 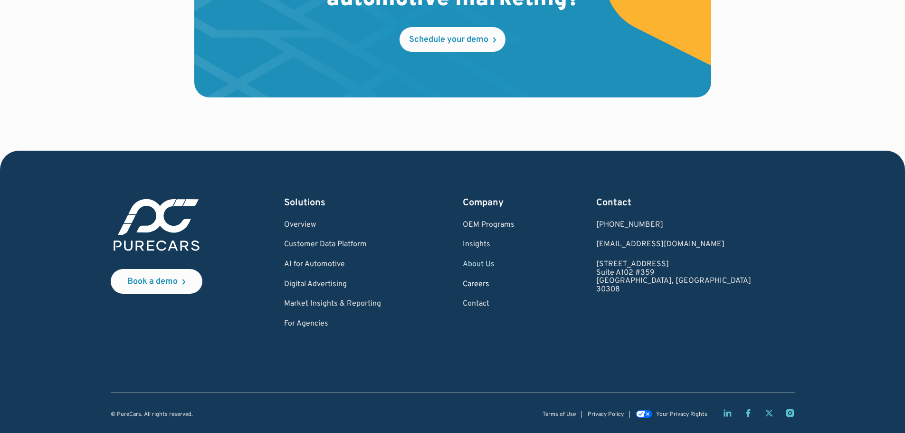 What do you see at coordinates (489, 203) in the screenshot?
I see `div: Company` at bounding box center [489, 203].